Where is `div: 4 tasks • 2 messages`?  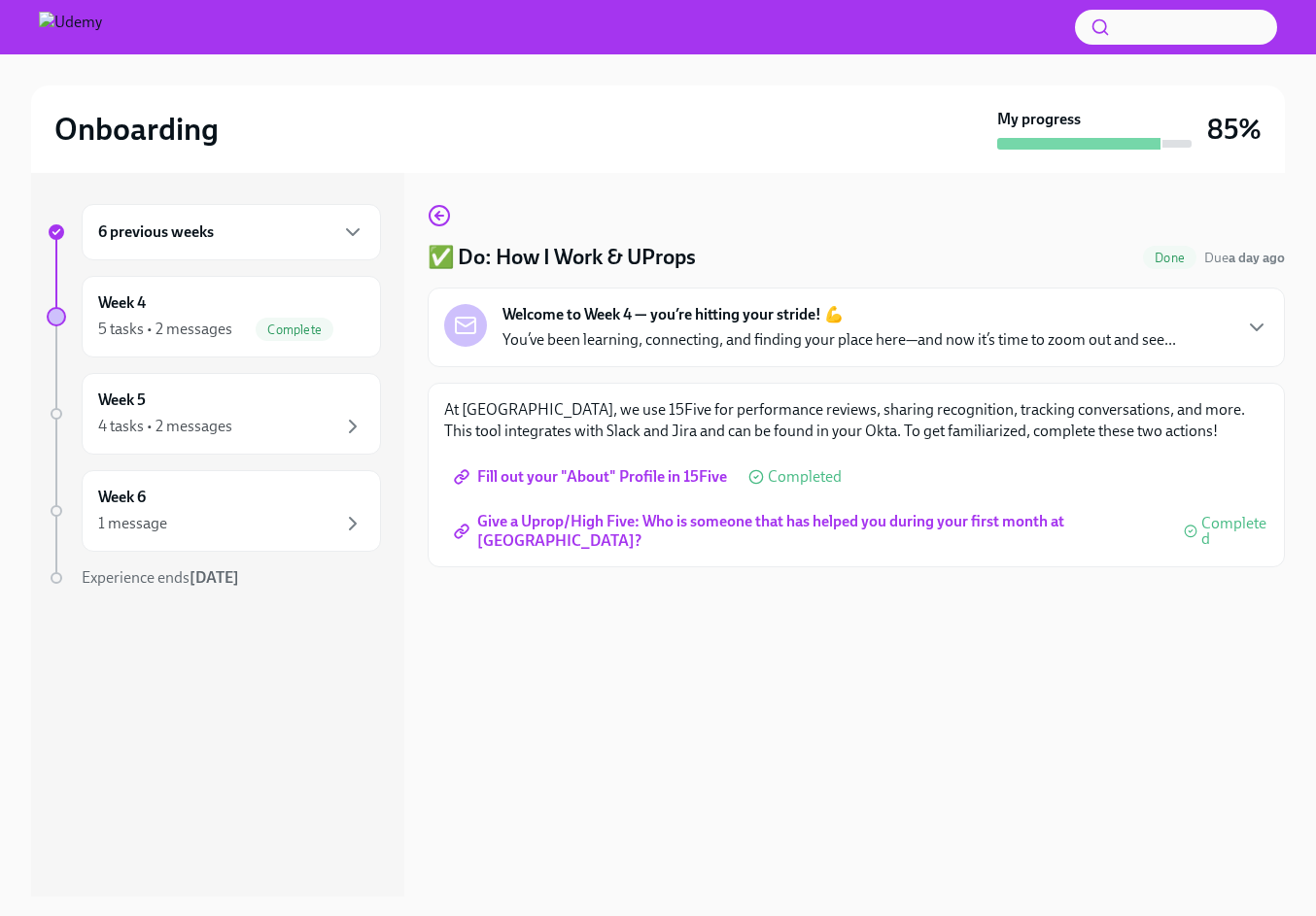
div: 4 tasks • 2 messages is located at coordinates (165, 426).